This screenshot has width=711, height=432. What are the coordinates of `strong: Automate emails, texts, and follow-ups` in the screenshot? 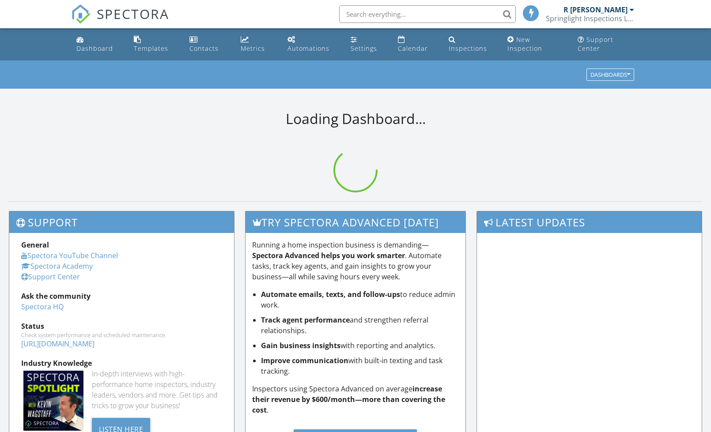 It's located at (330, 295).